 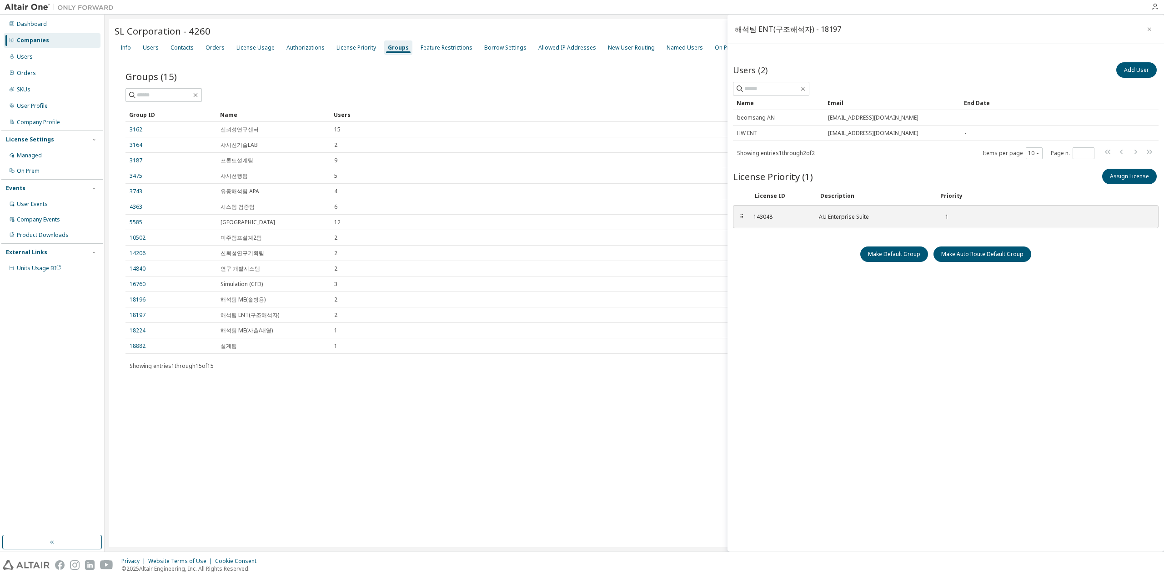 I want to click on span: 3, so click(x=336, y=284).